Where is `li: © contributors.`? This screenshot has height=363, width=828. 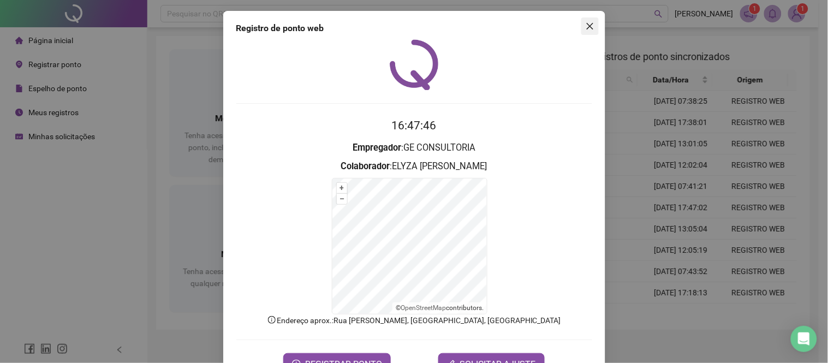
li: © contributors. is located at coordinates (439, 308).